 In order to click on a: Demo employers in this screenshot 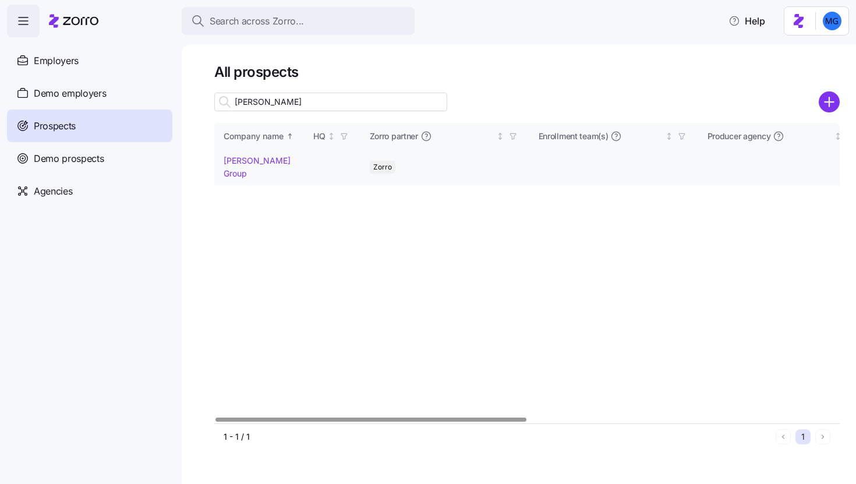, I will do `click(90, 93)`.